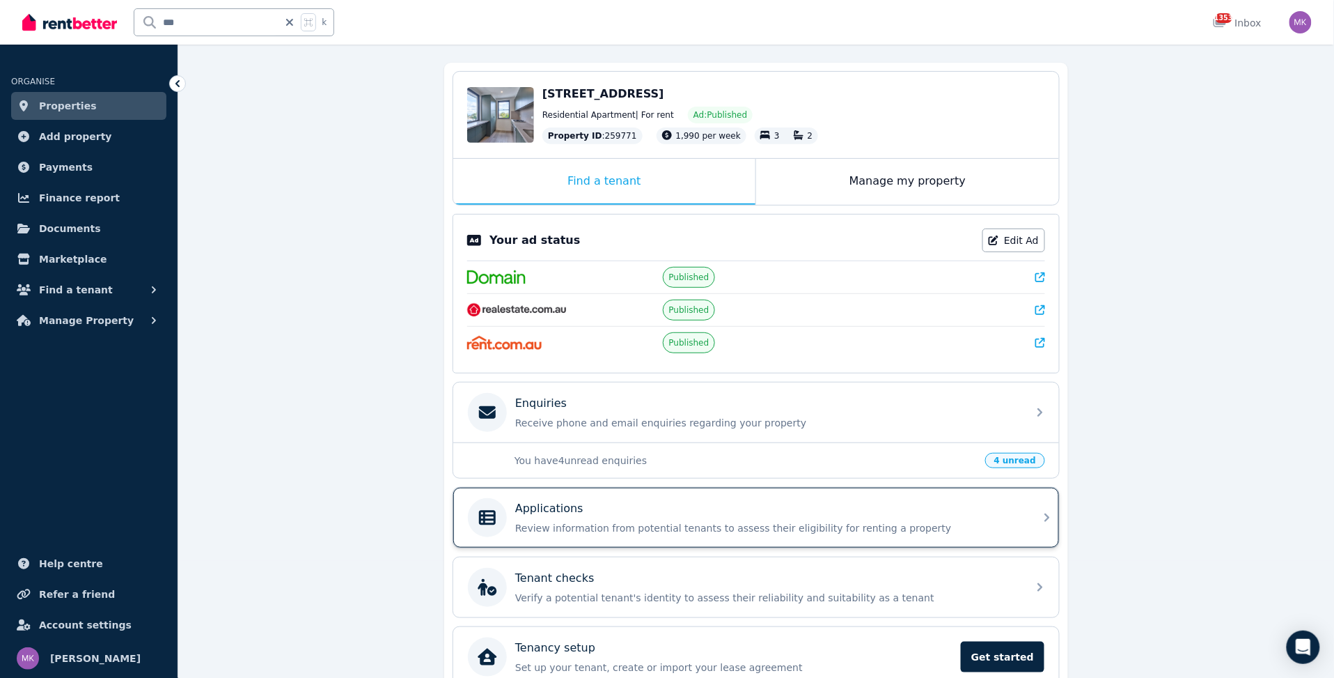  What do you see at coordinates (555, 648) in the screenshot?
I see `p: Tenancy setup` at bounding box center [555, 648].